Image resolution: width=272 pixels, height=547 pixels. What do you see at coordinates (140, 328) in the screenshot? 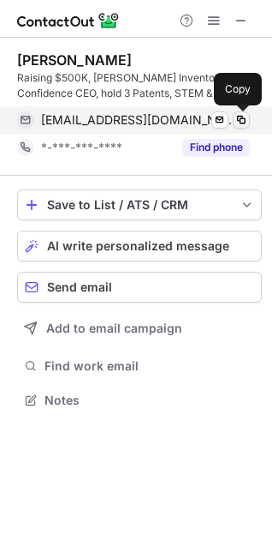
I see `button: Add to email campaign` at bounding box center [140, 328].